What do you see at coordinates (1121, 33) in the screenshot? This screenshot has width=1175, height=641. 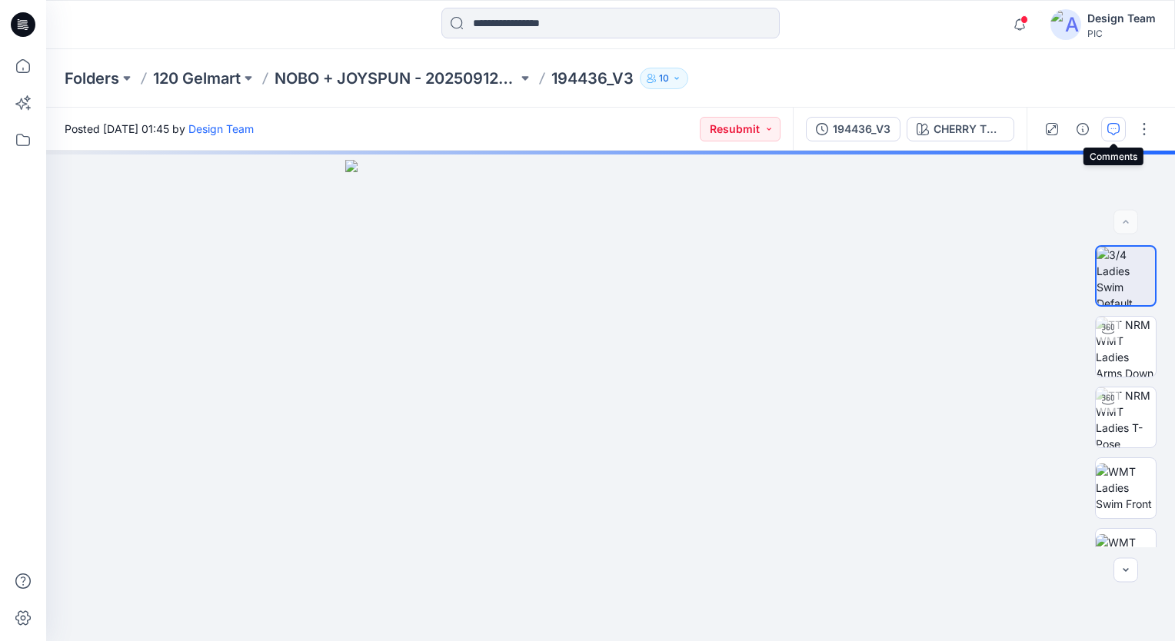 I see `div: PIC` at bounding box center [1121, 33].